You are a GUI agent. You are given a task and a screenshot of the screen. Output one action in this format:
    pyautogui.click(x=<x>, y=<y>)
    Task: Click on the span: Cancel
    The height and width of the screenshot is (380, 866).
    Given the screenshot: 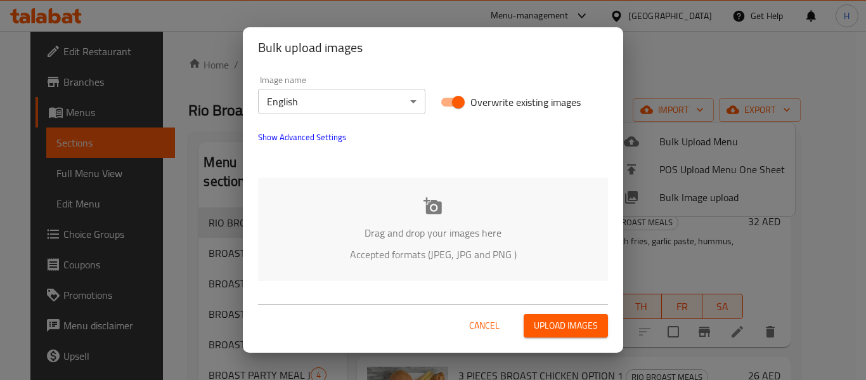 What is the action you would take?
    pyautogui.click(x=484, y=325)
    